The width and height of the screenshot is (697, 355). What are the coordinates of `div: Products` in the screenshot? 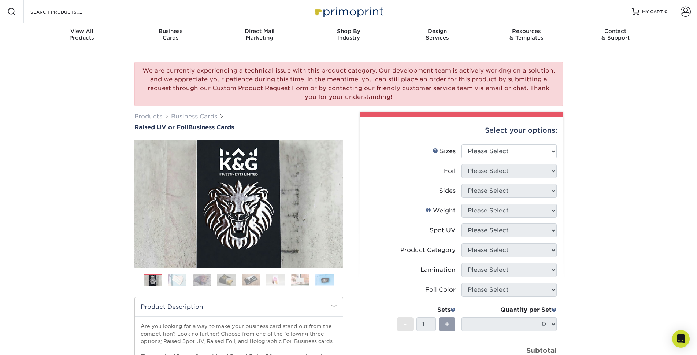 It's located at (82, 34).